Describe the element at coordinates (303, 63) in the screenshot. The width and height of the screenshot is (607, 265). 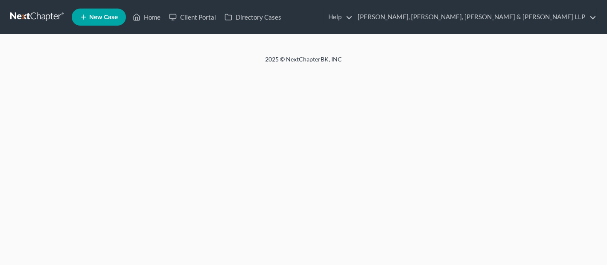
I see `div: 2025 © NextChapterBK, INC` at that location.